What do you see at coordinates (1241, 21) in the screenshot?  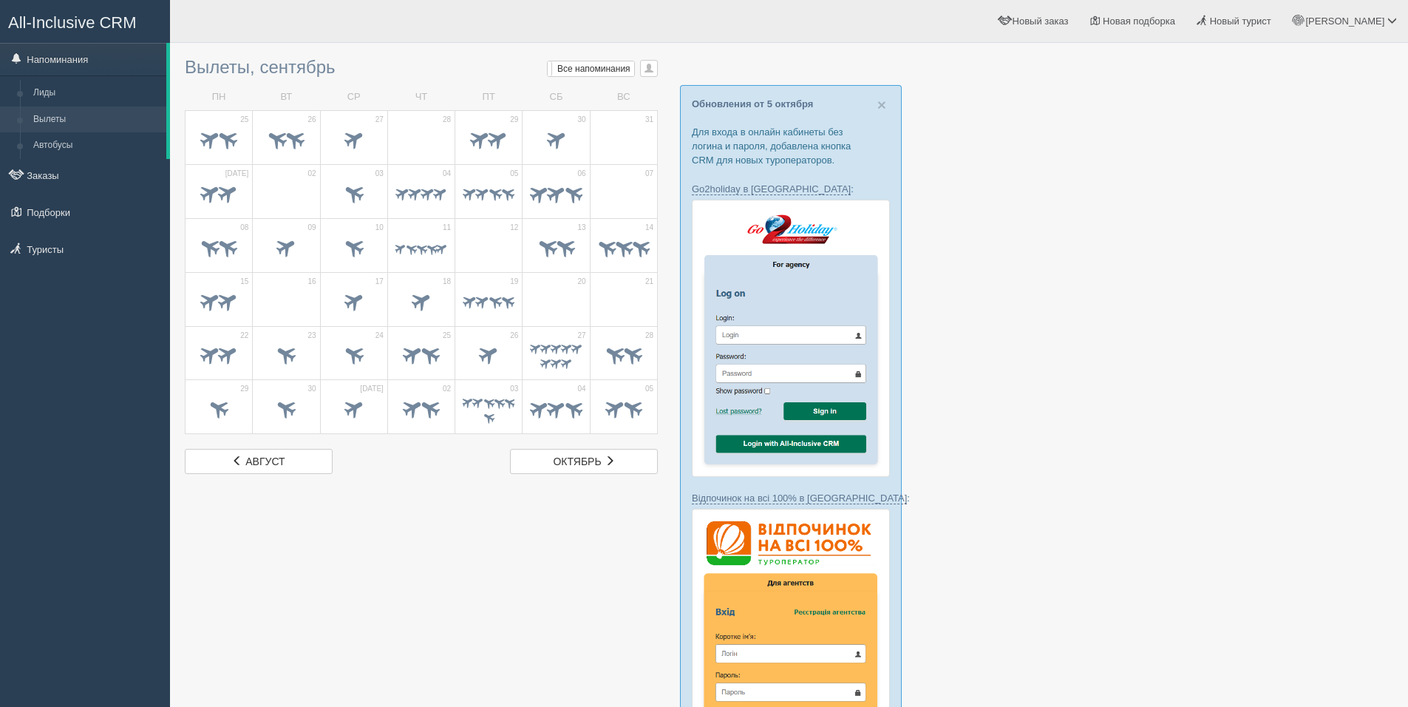 I see `span: Новый турист` at bounding box center [1241, 21].